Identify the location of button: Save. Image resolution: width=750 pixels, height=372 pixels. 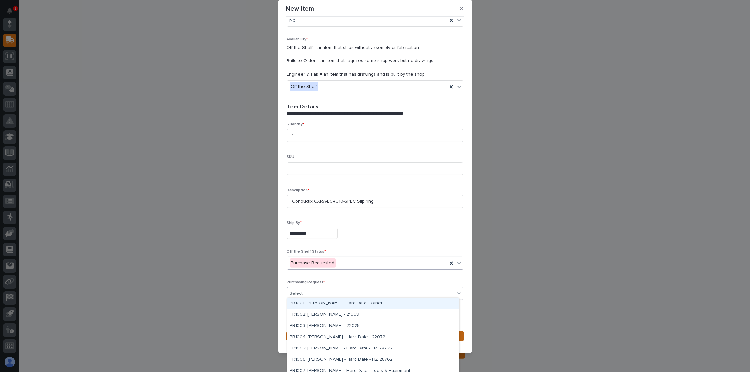
(375, 337).